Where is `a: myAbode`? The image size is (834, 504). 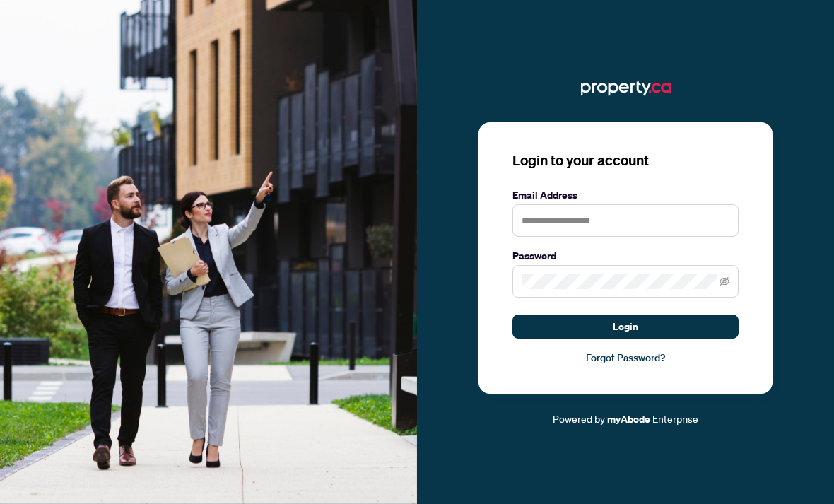 a: myAbode is located at coordinates (628, 419).